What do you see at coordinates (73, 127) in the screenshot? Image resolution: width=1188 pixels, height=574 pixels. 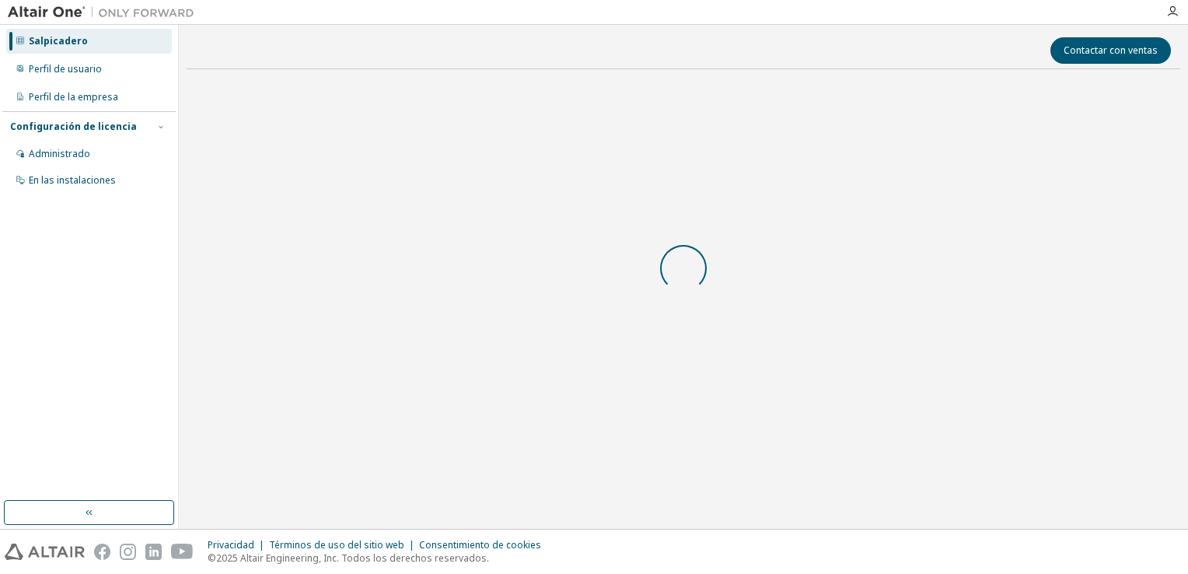 I see `div: Configuración de licencia` at bounding box center [73, 127].